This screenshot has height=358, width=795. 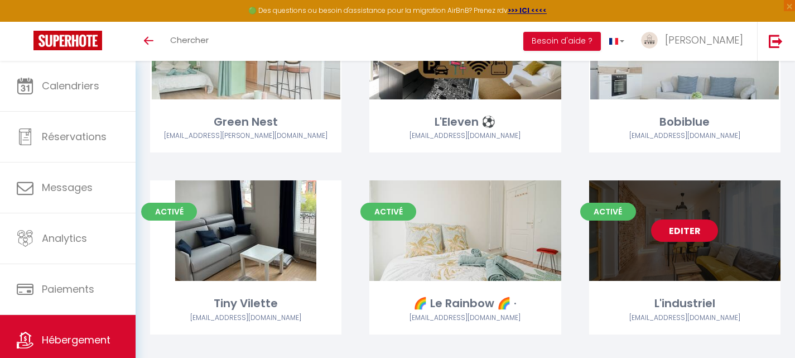 What do you see at coordinates (562, 41) in the screenshot?
I see `button: Besoin d'aide ?` at bounding box center [562, 41].